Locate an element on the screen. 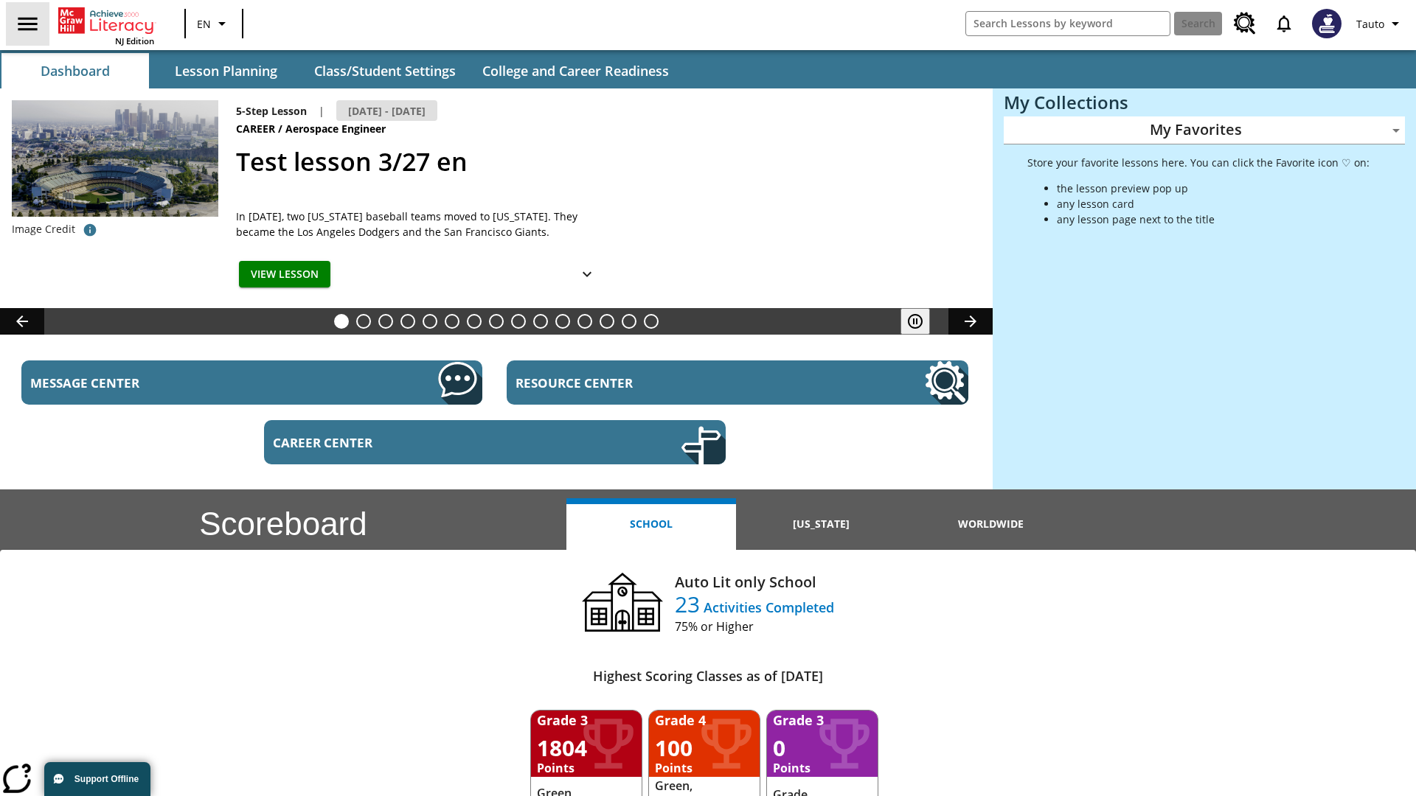 The width and height of the screenshot is (1416, 796). button: Slide 7 Fashion Forward in Ancient Rome is located at coordinates (474, 322).